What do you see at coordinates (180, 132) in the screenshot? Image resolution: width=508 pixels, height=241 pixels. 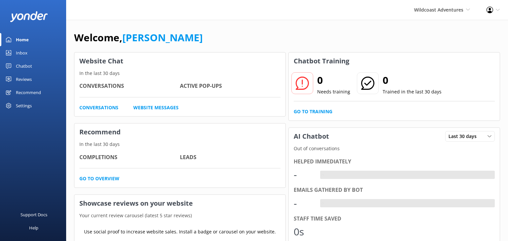 I see `h3: Recommend` at bounding box center [180, 132].